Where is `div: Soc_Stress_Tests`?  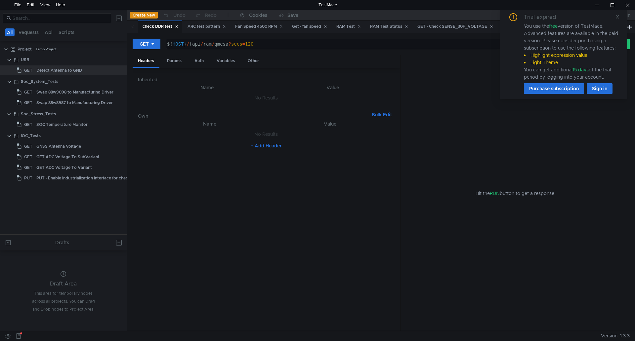 div: Soc_Stress_Tests is located at coordinates (38, 114).